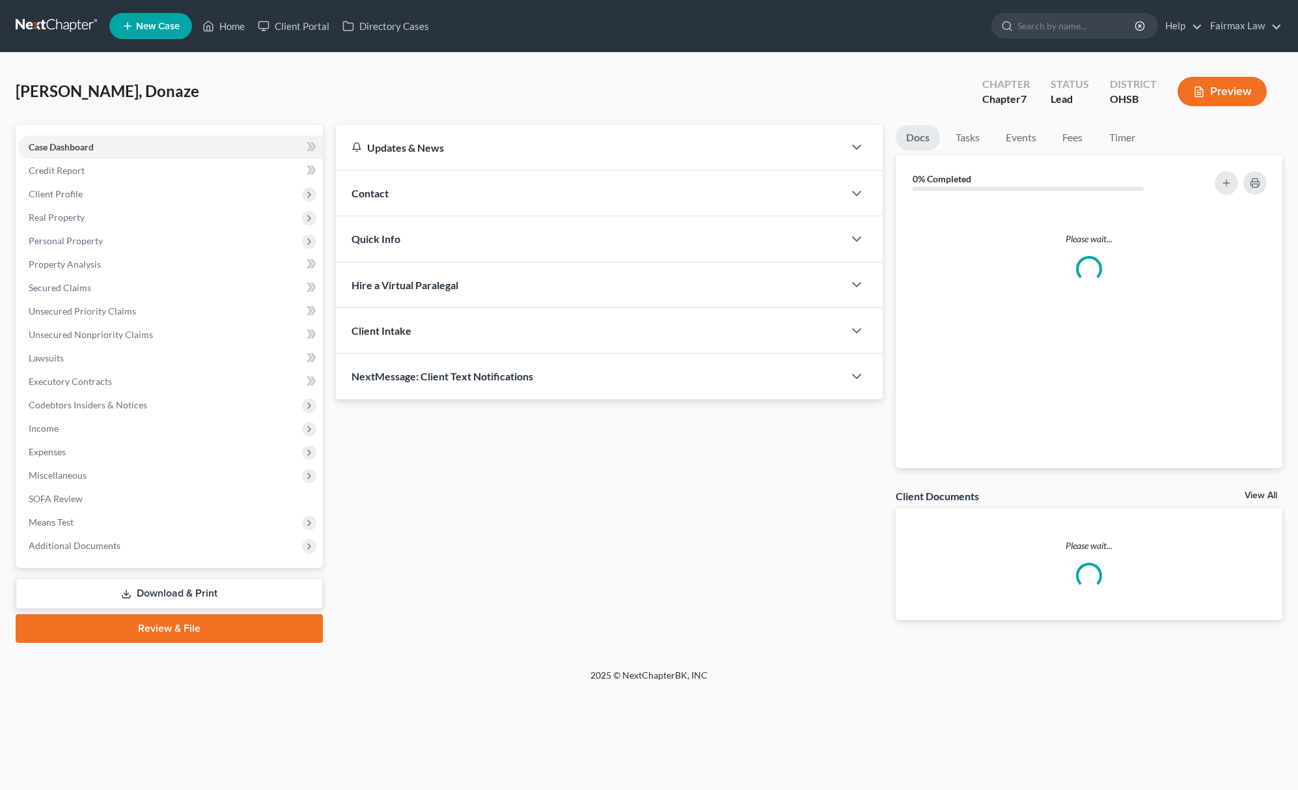  I want to click on a: Property Analysis, so click(171, 264).